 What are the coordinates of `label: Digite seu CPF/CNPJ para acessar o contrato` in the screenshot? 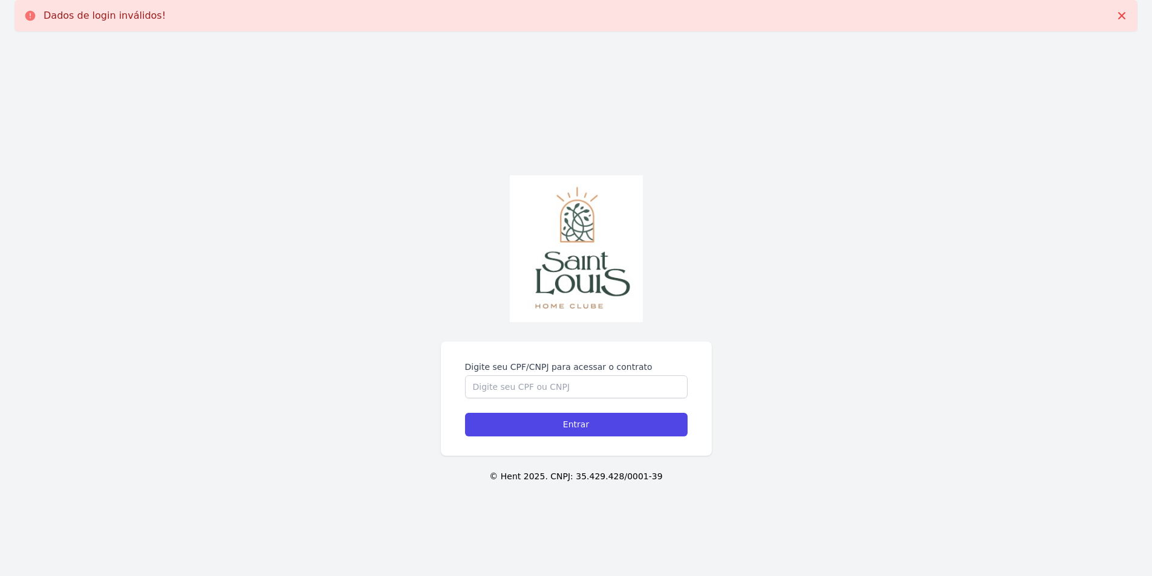 It's located at (576, 367).